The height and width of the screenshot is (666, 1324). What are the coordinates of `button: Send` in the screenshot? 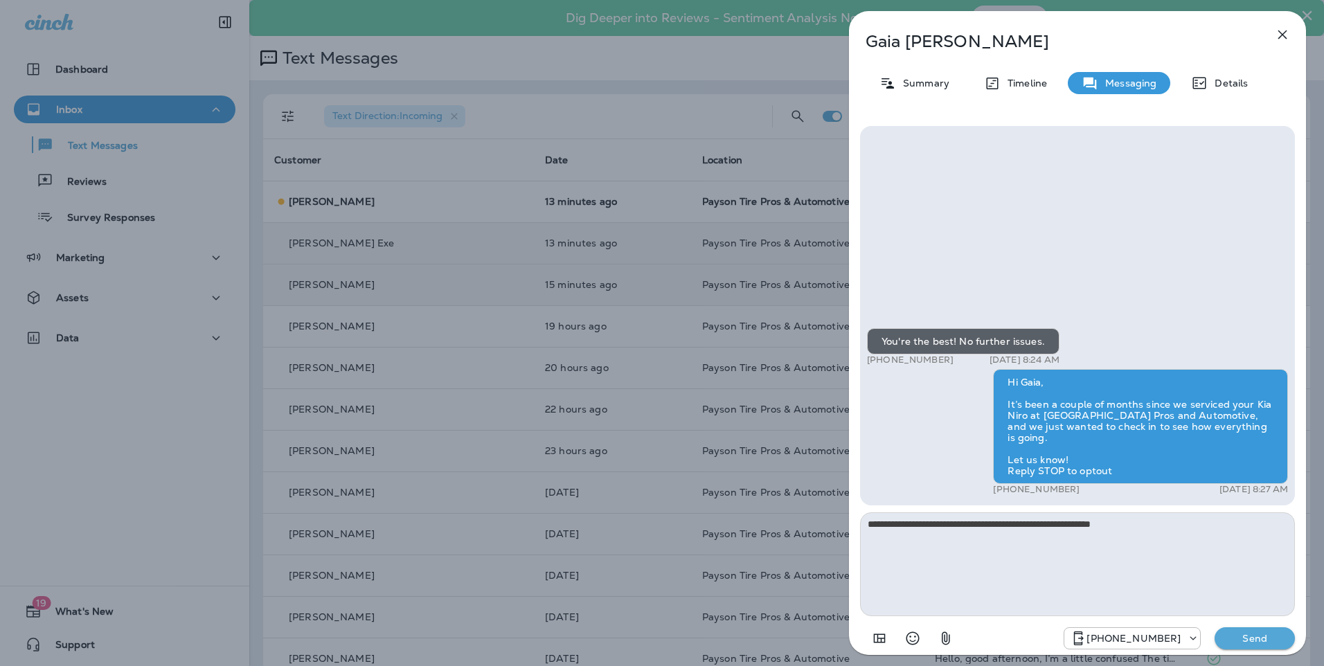 It's located at (1255, 638).